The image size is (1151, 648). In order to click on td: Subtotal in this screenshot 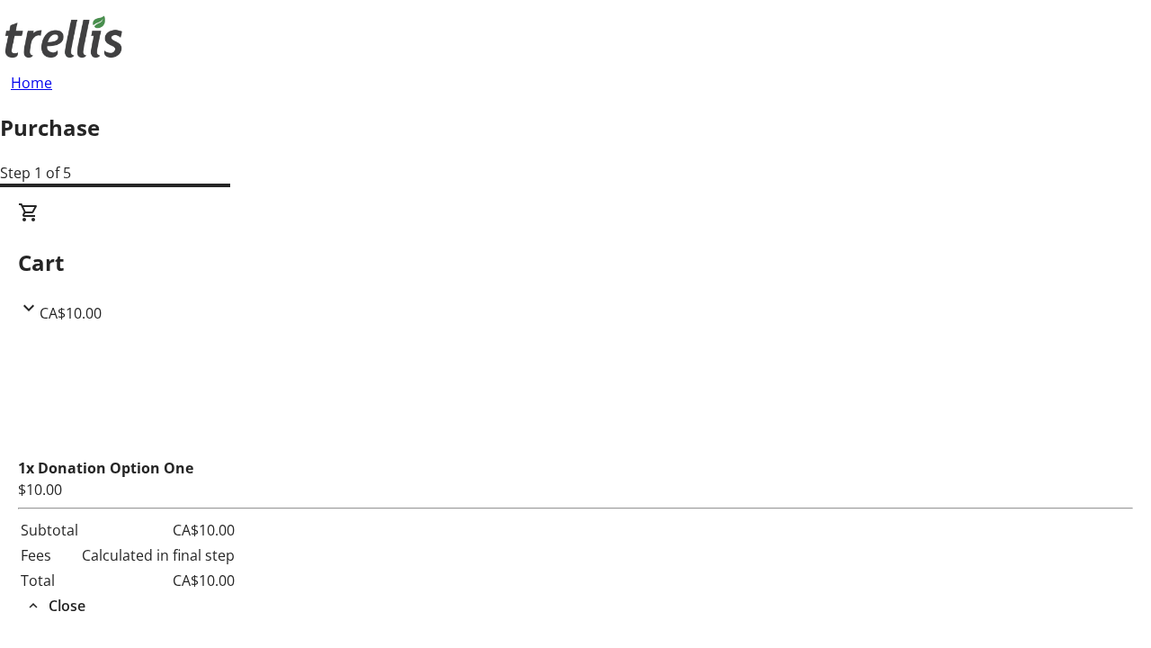, I will do `click(49, 530)`.